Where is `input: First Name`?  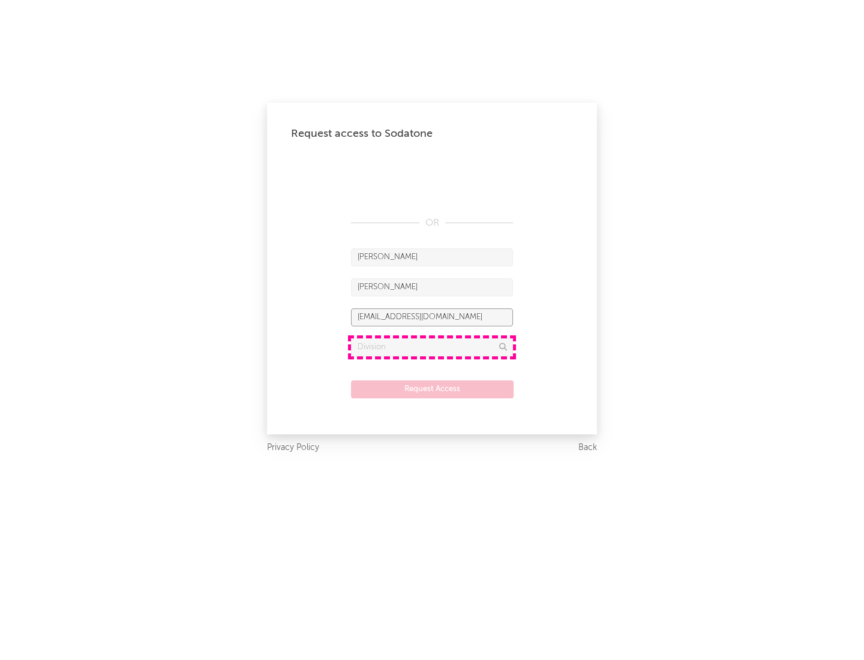 input: First Name is located at coordinates (432, 257).